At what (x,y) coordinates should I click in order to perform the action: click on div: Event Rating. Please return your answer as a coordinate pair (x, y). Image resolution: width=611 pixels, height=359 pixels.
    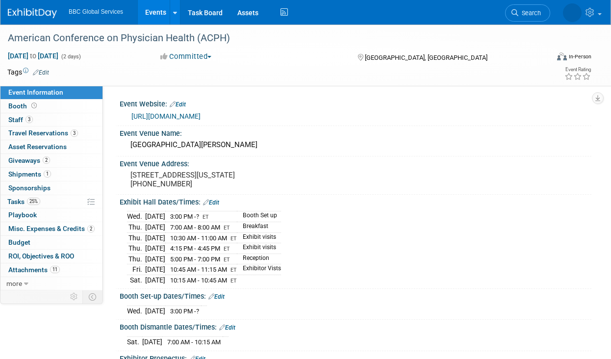
    Looking at the image, I should click on (578, 70).